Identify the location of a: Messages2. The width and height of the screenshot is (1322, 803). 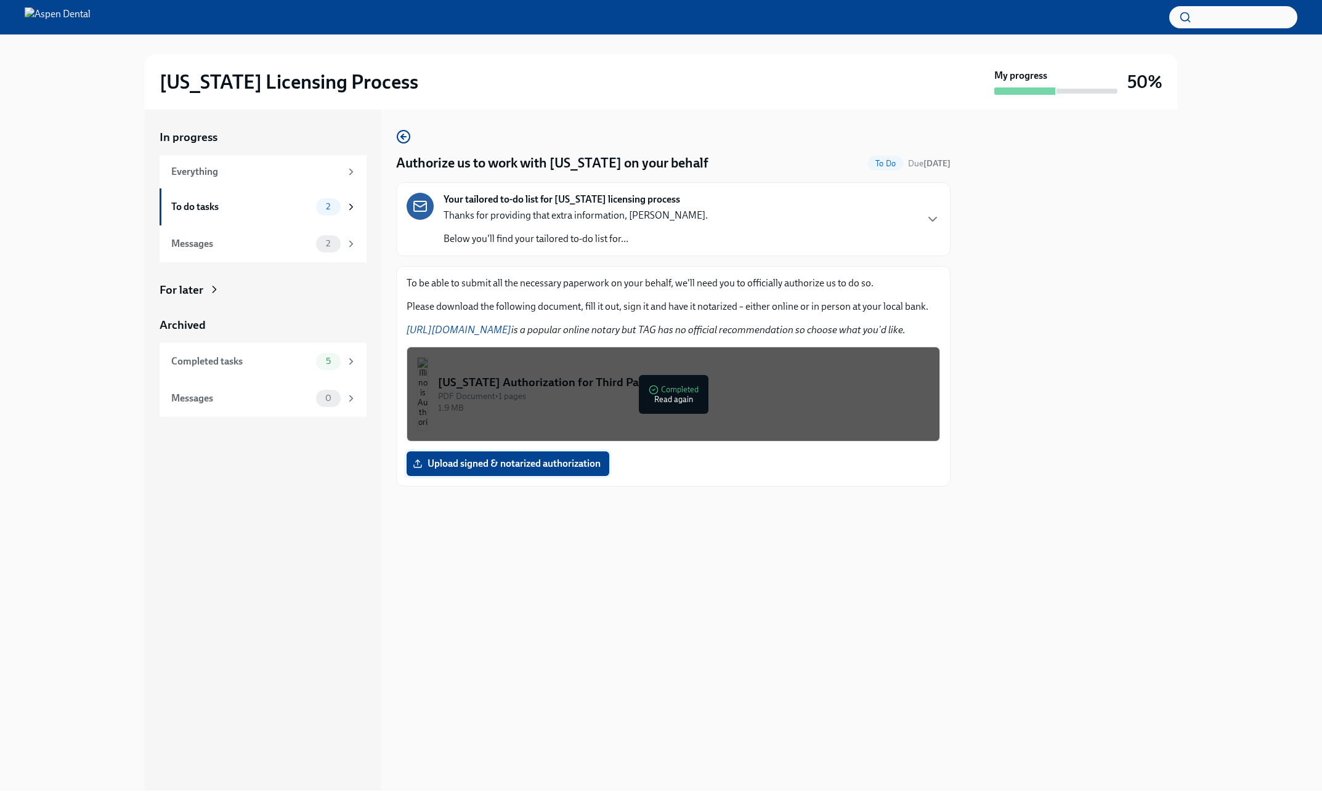
(263, 244).